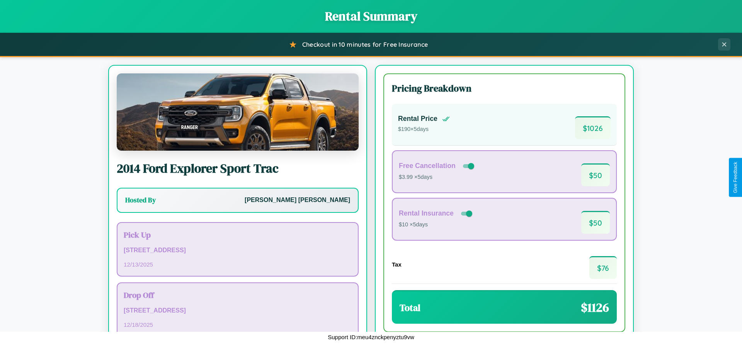  What do you see at coordinates (594, 307) in the screenshot?
I see `span: $ 1126` at bounding box center [594, 307].